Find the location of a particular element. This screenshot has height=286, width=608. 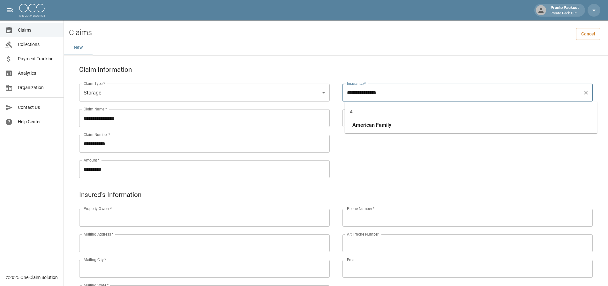

label: Alt. Phone Number is located at coordinates (362, 234).